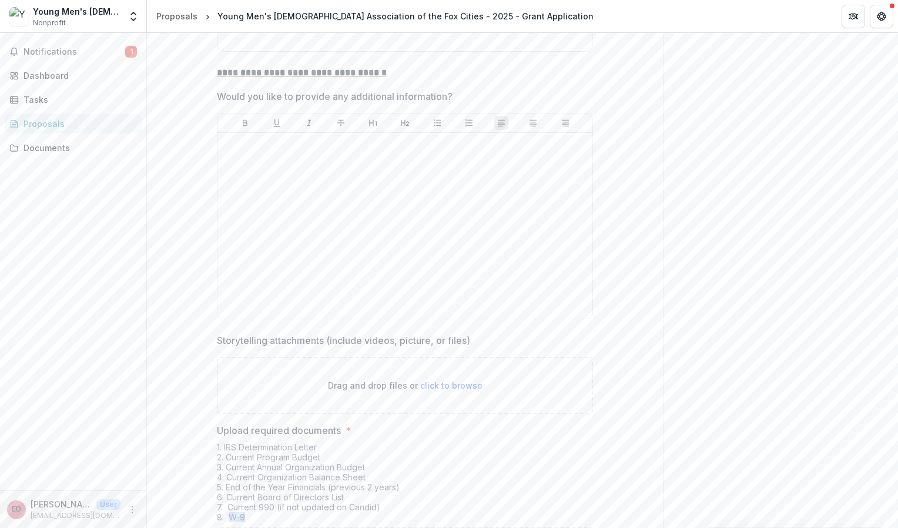 Image resolution: width=898 pixels, height=528 pixels. Describe the element at coordinates (73, 147) in the screenshot. I see `a: Documents` at that location.